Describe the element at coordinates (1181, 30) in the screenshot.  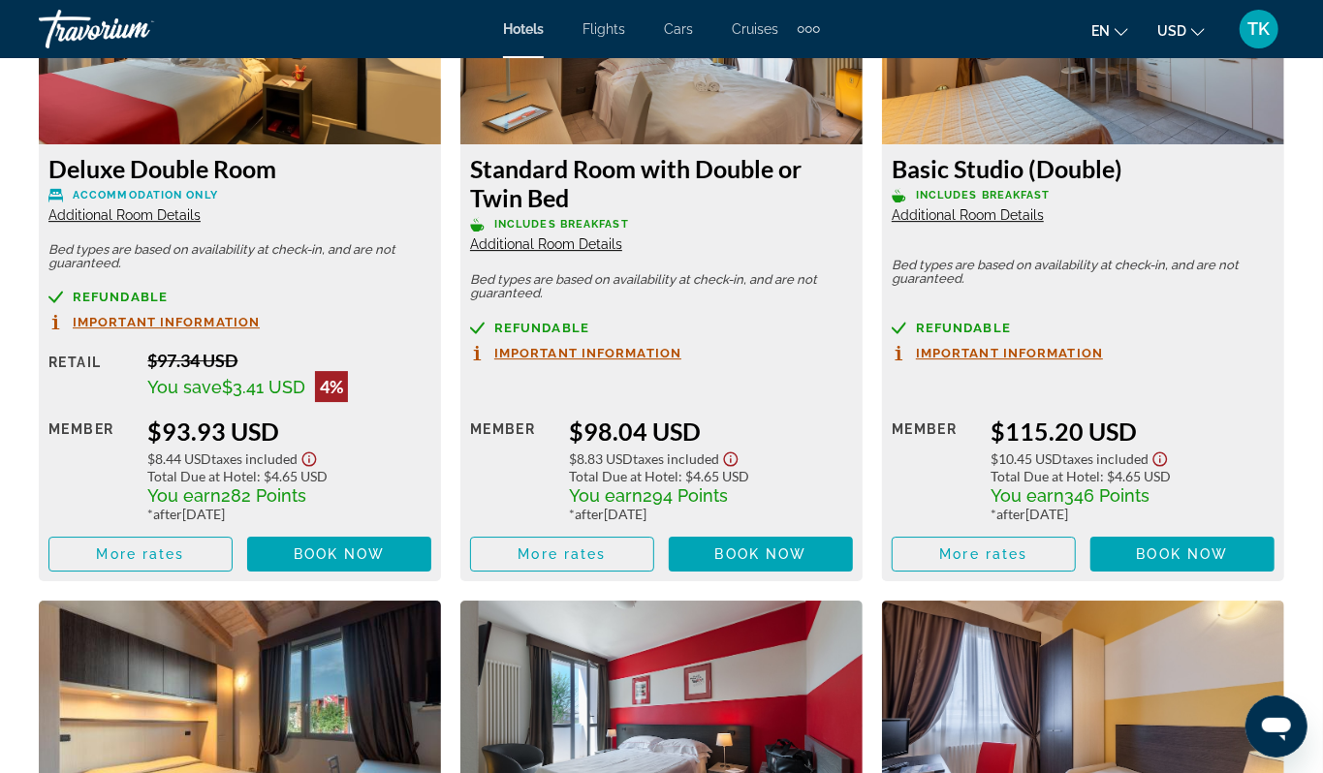
I see `button: Change currency` at that location.